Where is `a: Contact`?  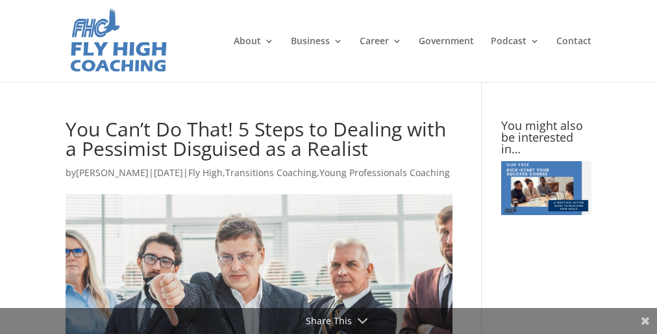 a: Contact is located at coordinates (574, 59).